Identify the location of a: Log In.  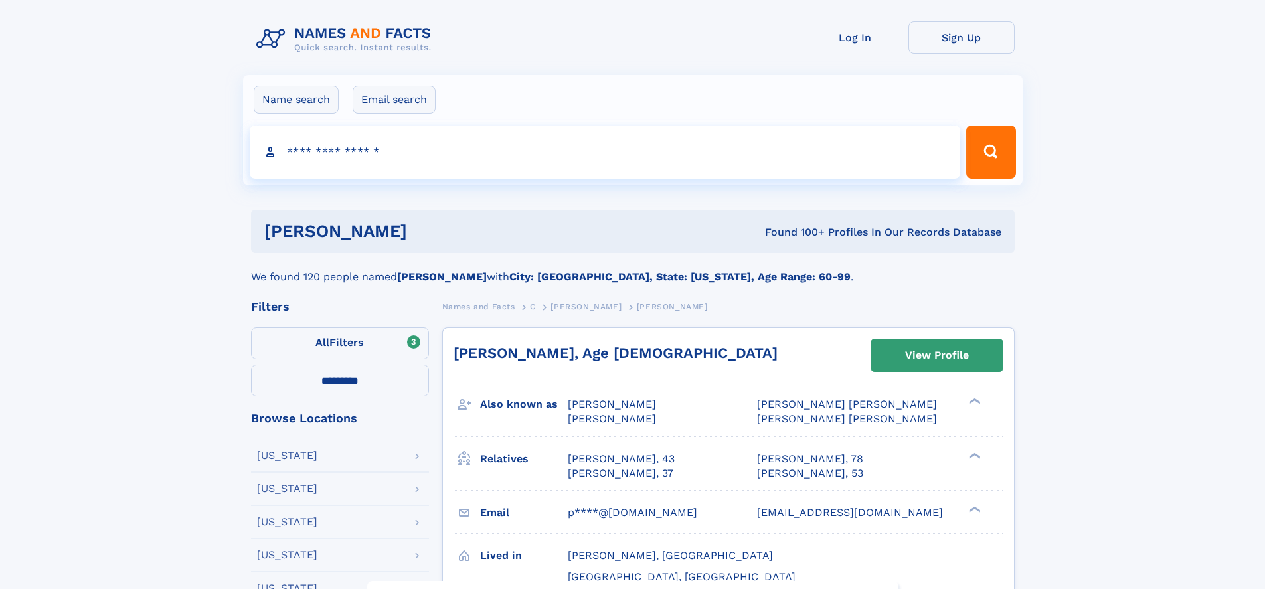
(855, 37).